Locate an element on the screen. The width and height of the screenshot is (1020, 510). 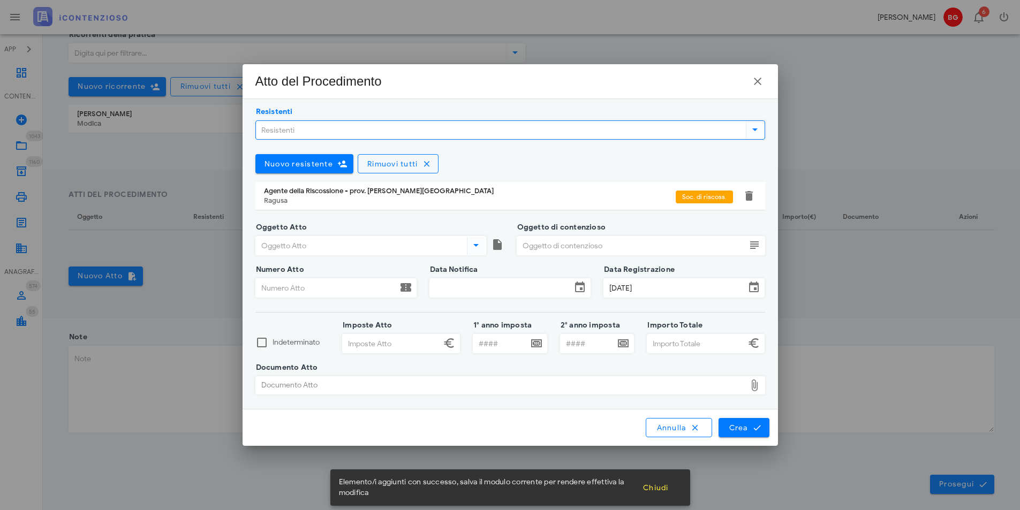
button: Annulla is located at coordinates (679, 428).